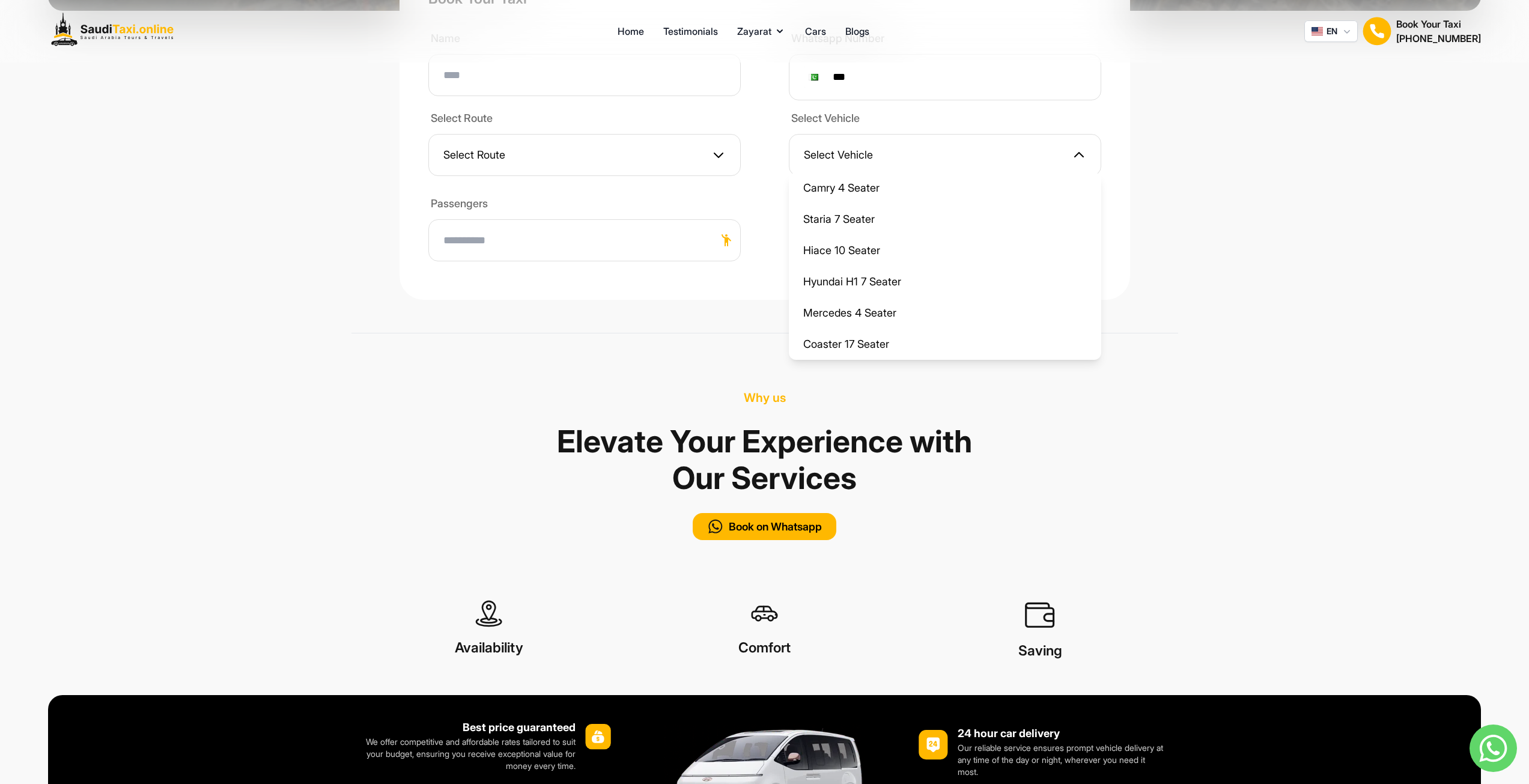  I want to click on li: Camry 4 Seater, so click(945, 188).